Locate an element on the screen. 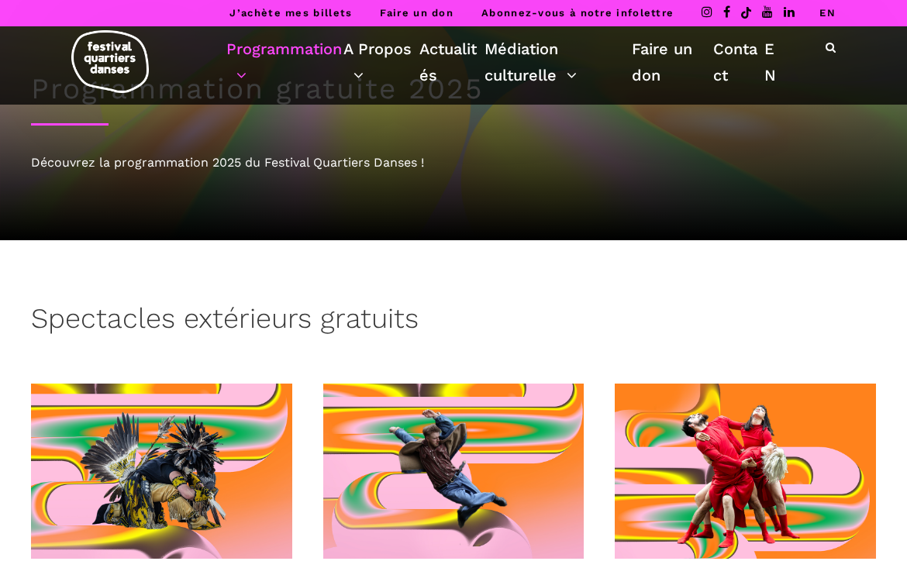  h3: Spectacles extérieurs gratuits is located at coordinates (225, 322).